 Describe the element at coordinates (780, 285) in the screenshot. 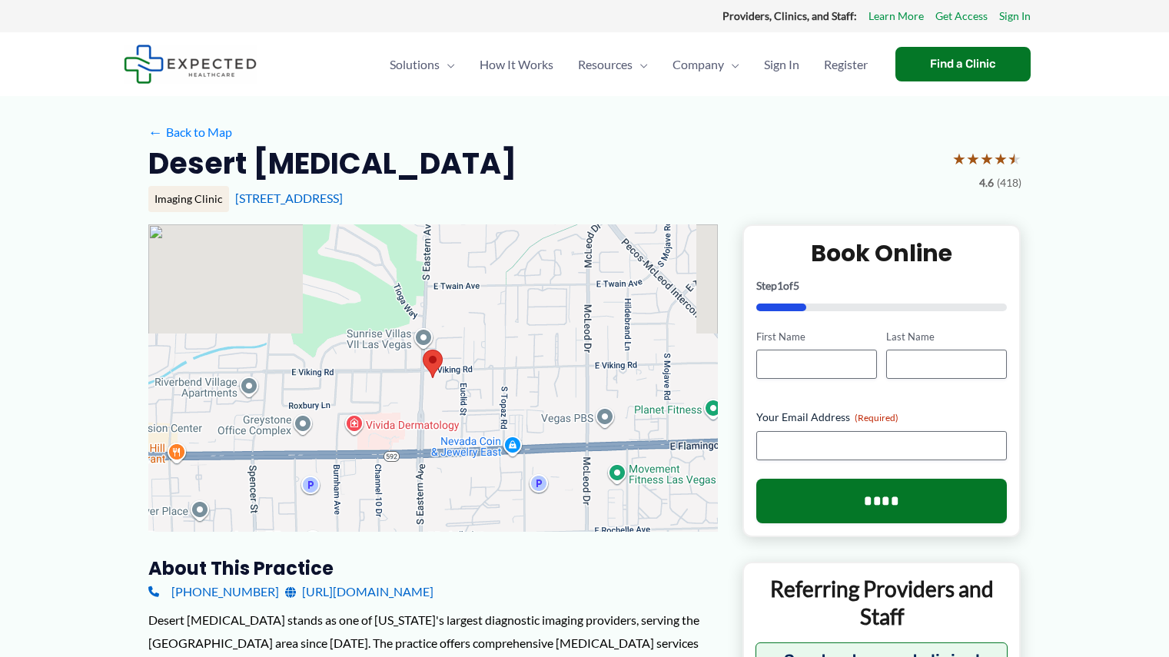

I see `span: 1` at that location.